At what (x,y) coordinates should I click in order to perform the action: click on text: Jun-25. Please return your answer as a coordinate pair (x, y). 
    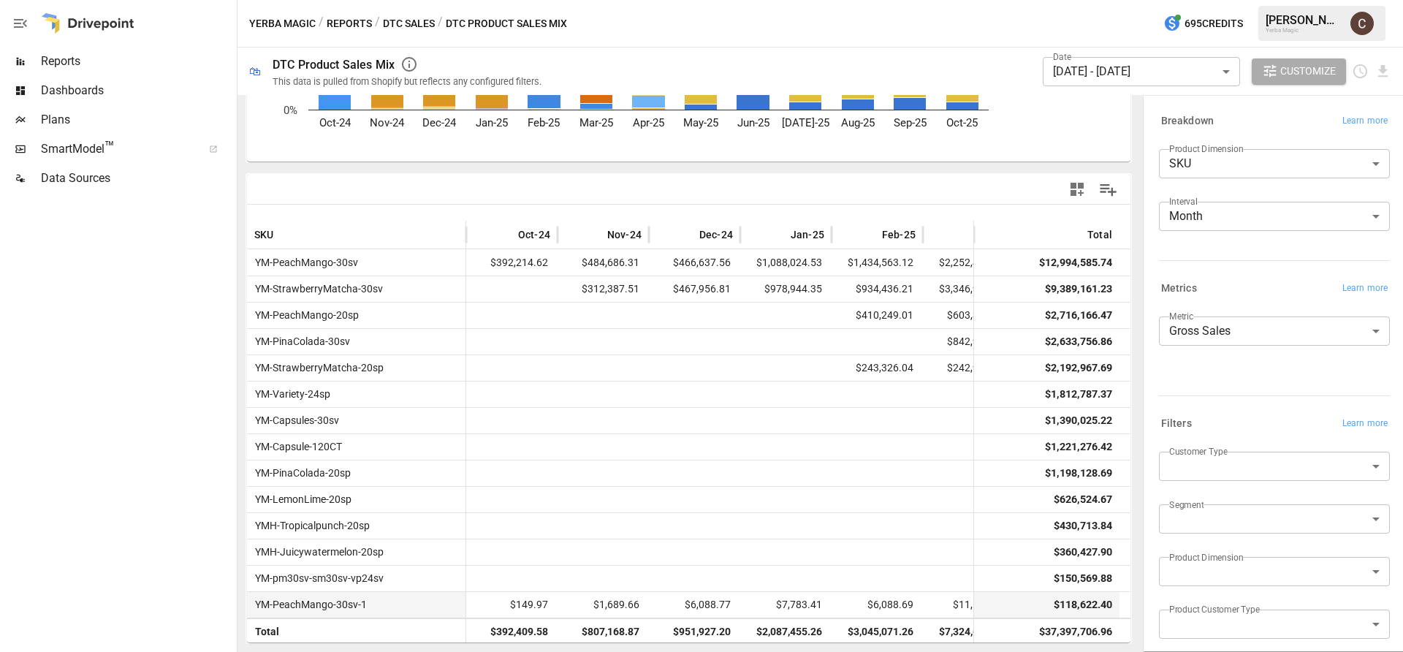
    Looking at the image, I should click on (753, 123).